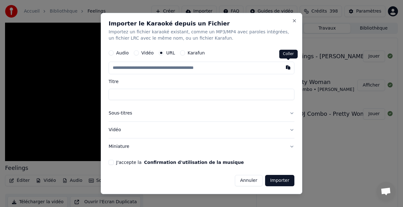 This screenshot has width=403, height=207. What do you see at coordinates (202, 35) in the screenshot?
I see `p: Importez un fichier karaoké existant, comme un MP3/MP4 avec paroles intégrées, un fichier LRC ave...` at bounding box center [202, 35].